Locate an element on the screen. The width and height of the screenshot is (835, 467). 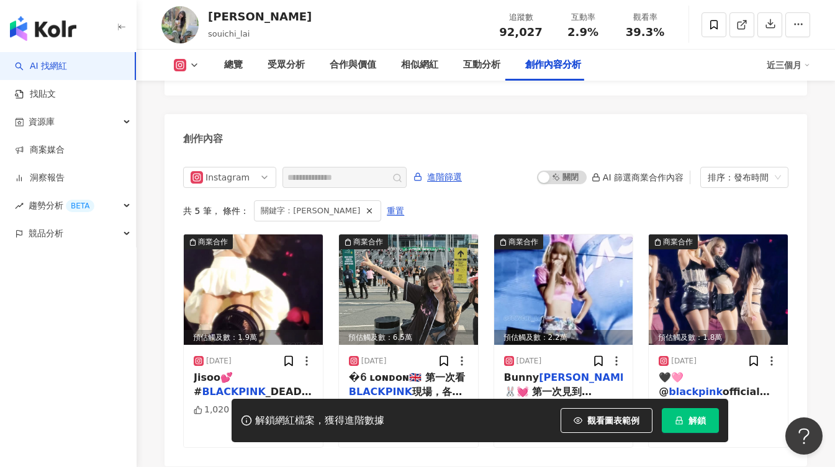
div: 互動分析 is located at coordinates (482, 65).